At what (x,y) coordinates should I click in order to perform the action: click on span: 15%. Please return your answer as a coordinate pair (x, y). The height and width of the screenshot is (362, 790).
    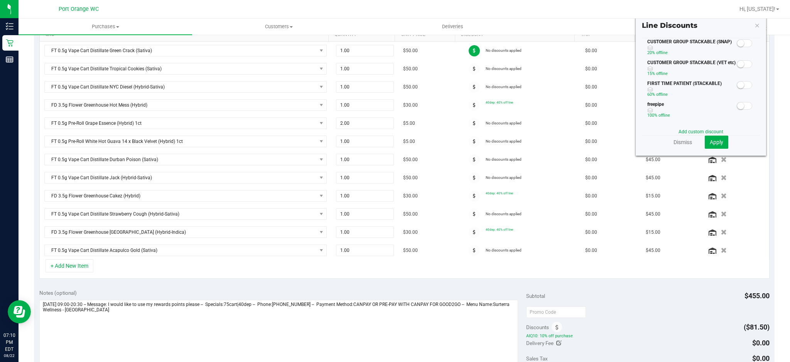
    Looking at the image, I should click on (651, 73).